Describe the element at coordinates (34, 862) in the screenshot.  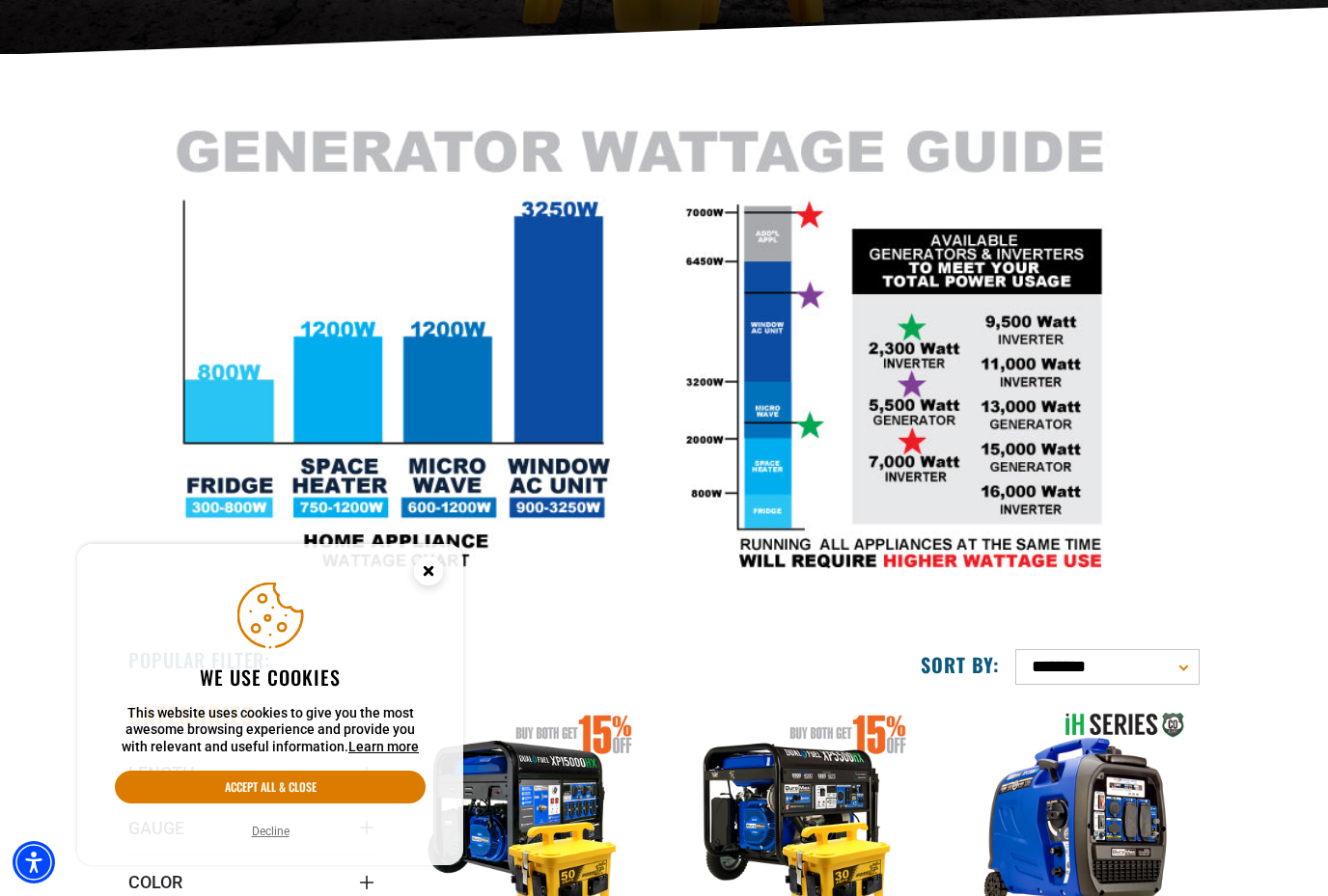
I see `div: Accessibility Menu` at that location.